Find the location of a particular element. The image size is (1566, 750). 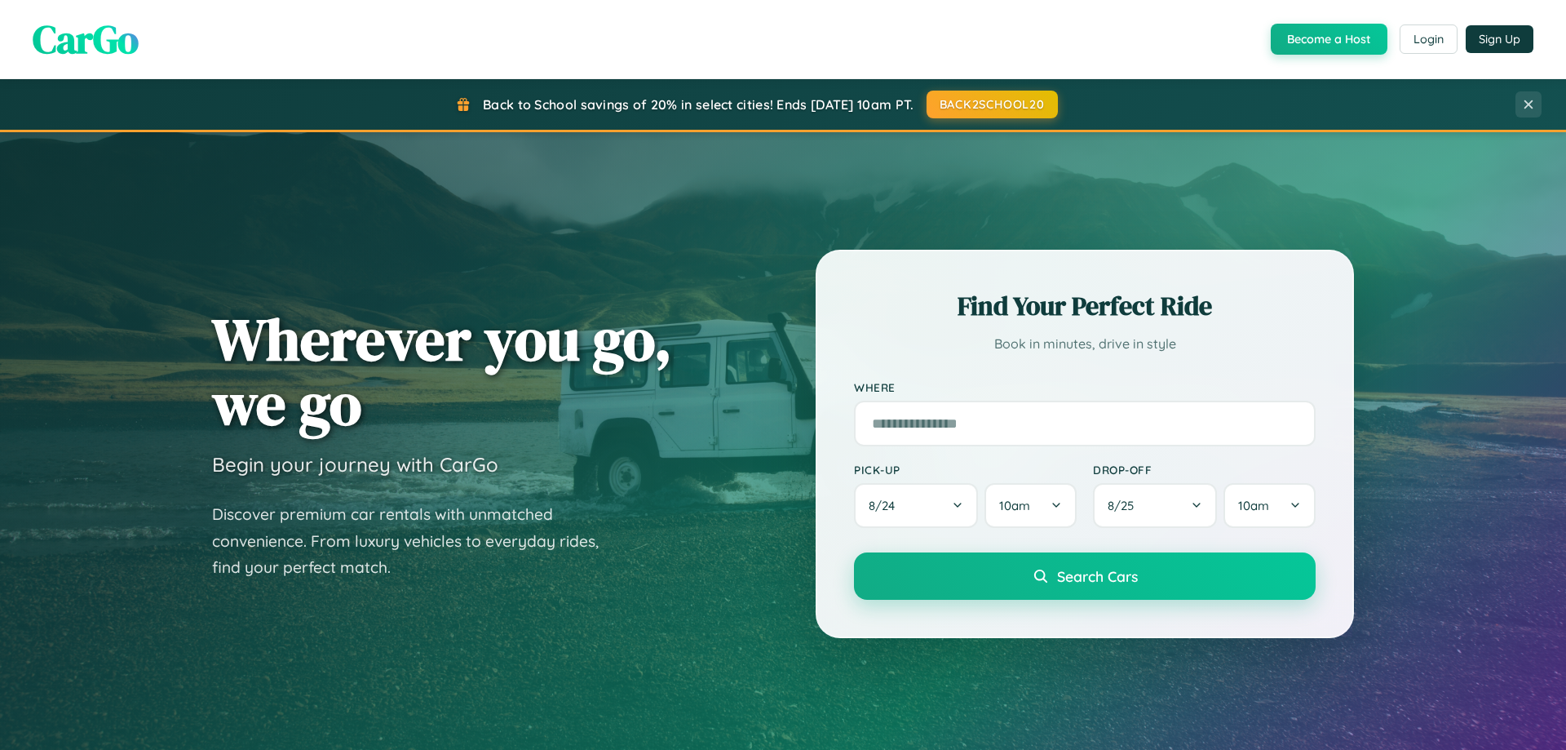

button: BACK2SCHOOL20 is located at coordinates (992, 104).